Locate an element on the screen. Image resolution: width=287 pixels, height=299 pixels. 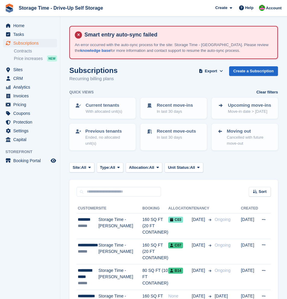
button: Allocation: All is located at coordinates (144, 167).